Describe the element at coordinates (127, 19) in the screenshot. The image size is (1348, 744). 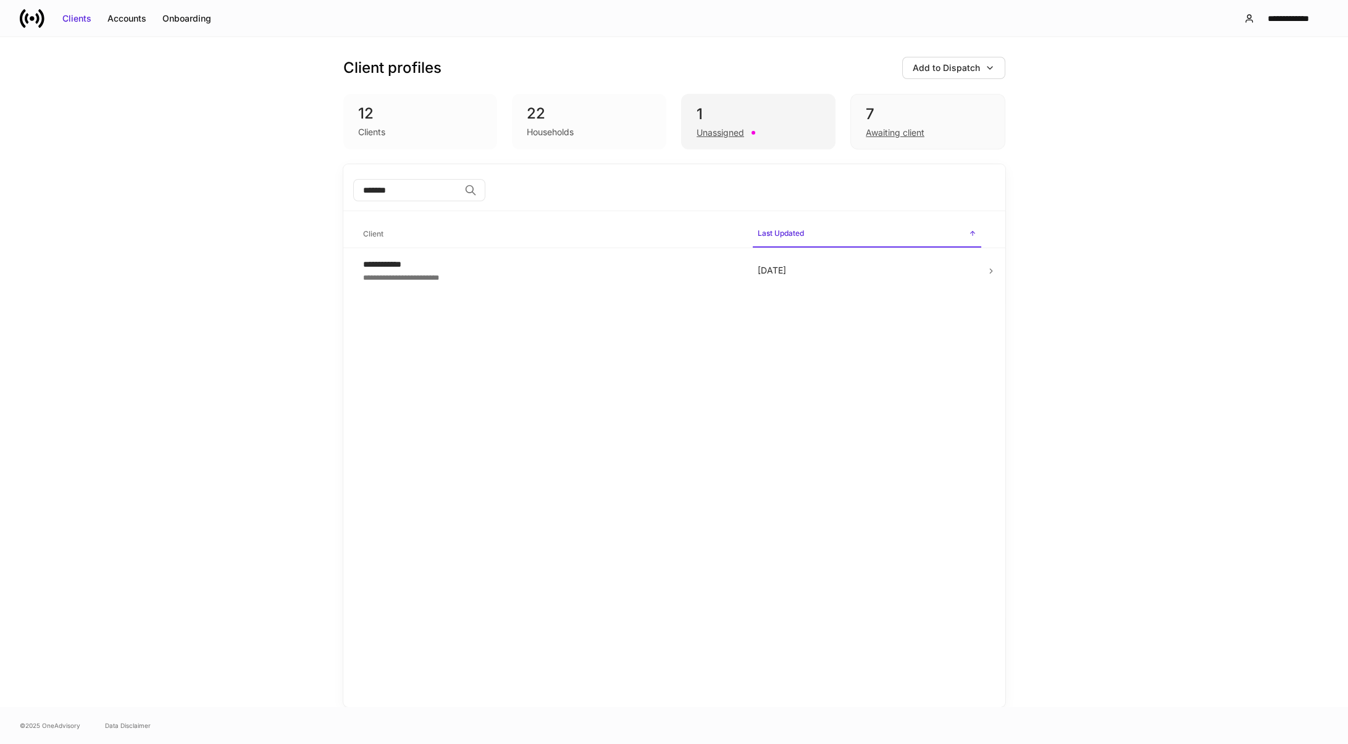
I see `button: Accounts` at that location.